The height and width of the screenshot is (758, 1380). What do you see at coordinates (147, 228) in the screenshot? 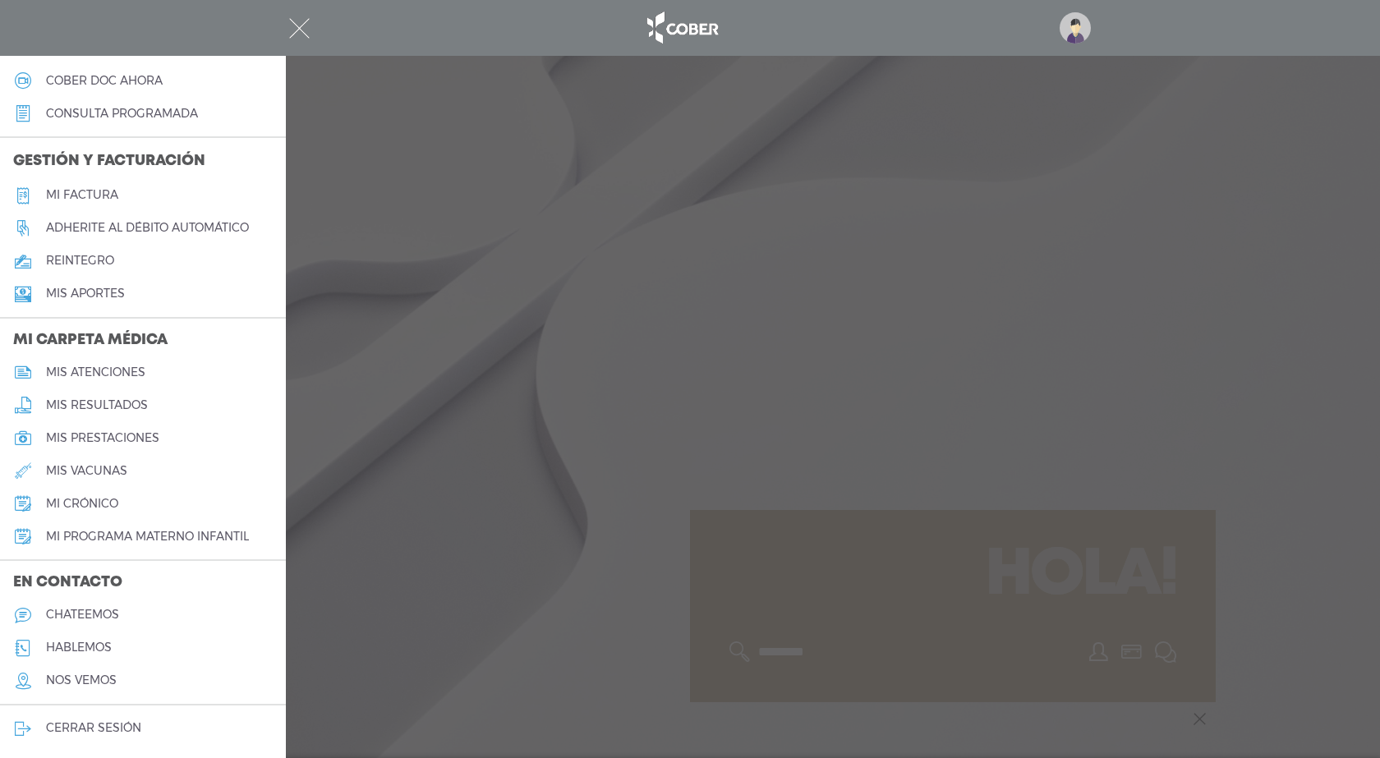
I see `h5: Adherite al débito automático` at bounding box center [147, 228].